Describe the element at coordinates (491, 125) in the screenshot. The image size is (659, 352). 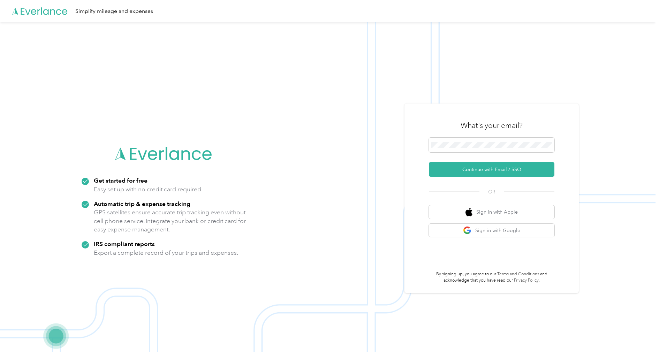
I see `h3: What's your email?` at that location.